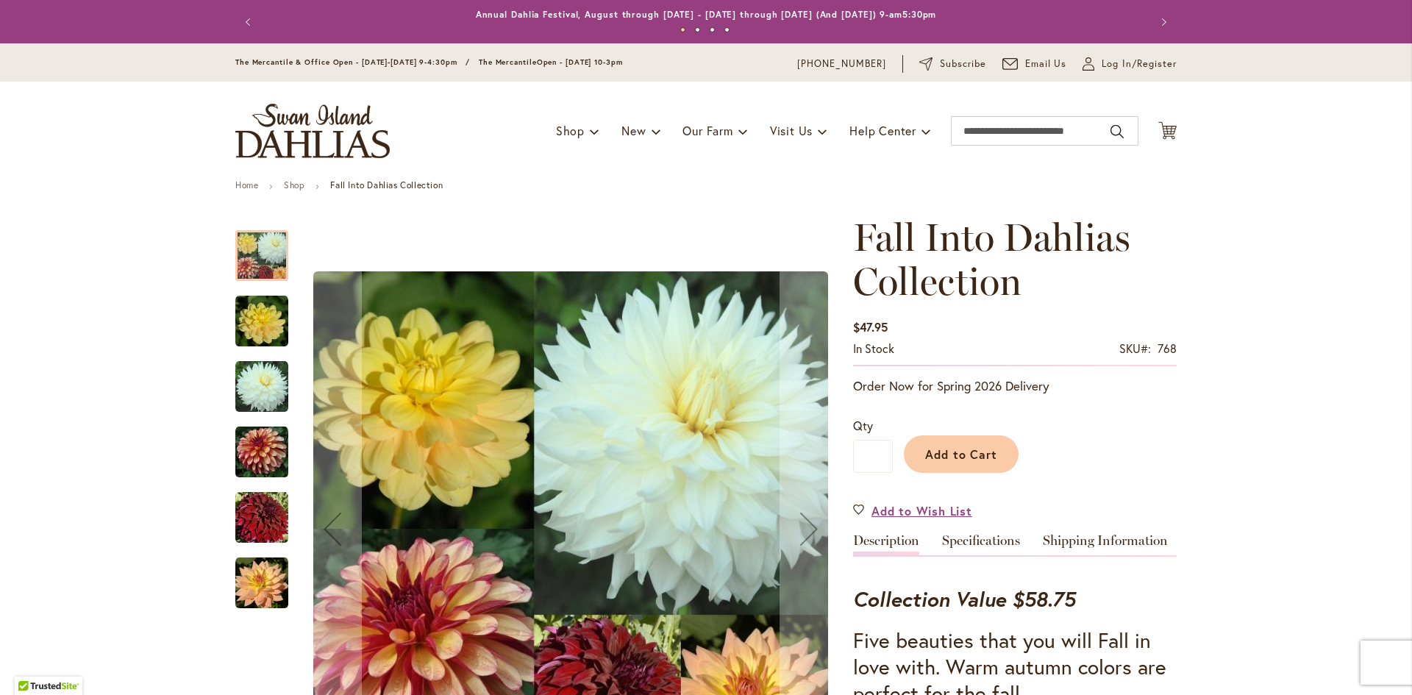  What do you see at coordinates (953, 64) in the screenshot?
I see `a: Subscribe` at bounding box center [953, 64].